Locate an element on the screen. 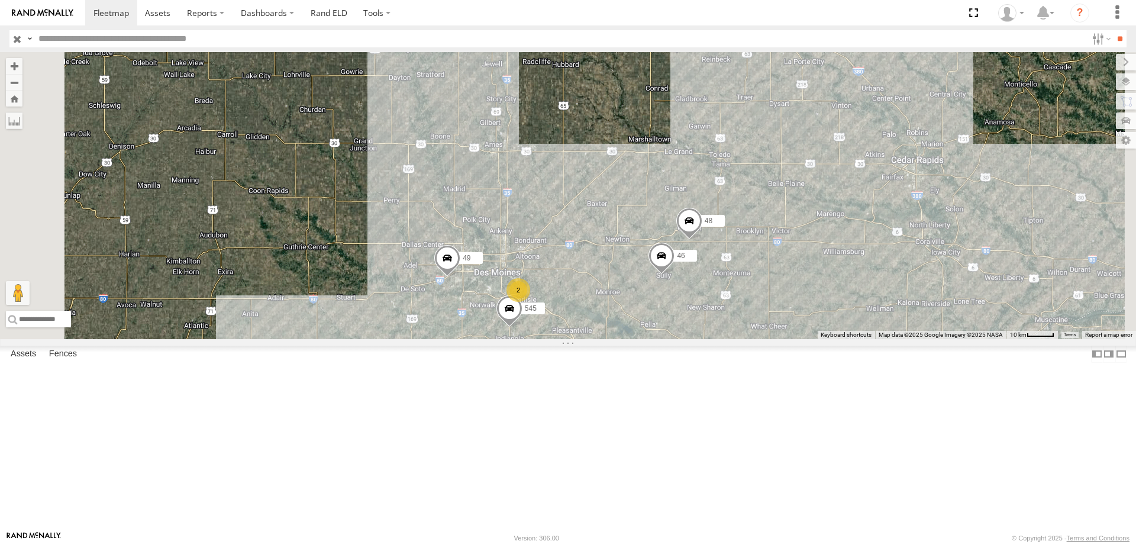 The height and width of the screenshot is (544, 1136). label: Assets is located at coordinates (23, 354).